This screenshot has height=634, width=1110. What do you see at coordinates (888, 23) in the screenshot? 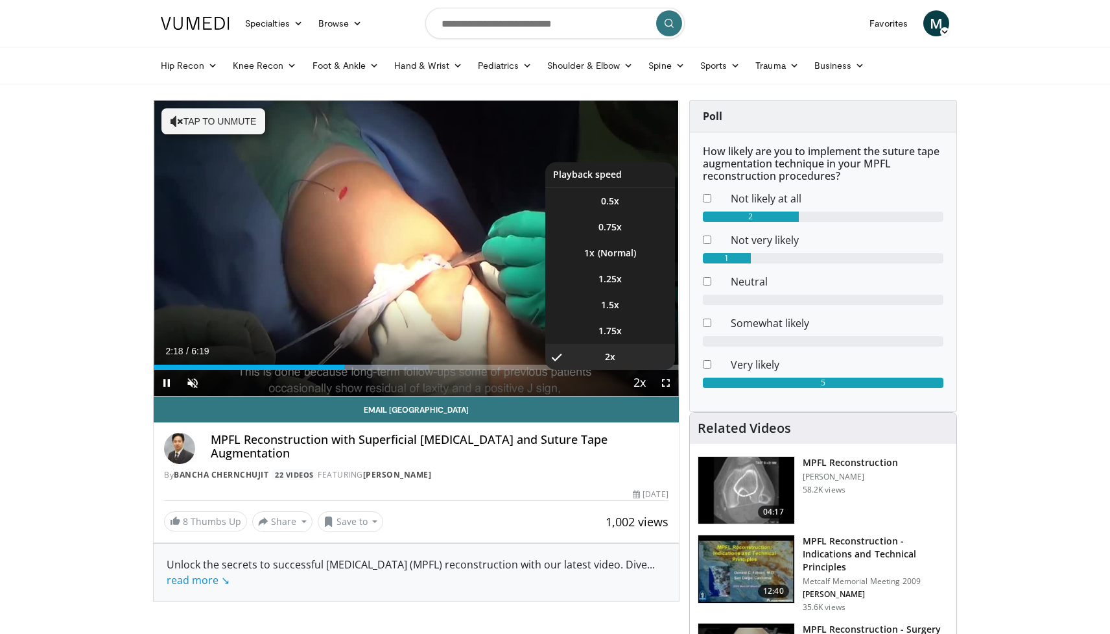
I see `a: Favorites` at bounding box center [888, 23].